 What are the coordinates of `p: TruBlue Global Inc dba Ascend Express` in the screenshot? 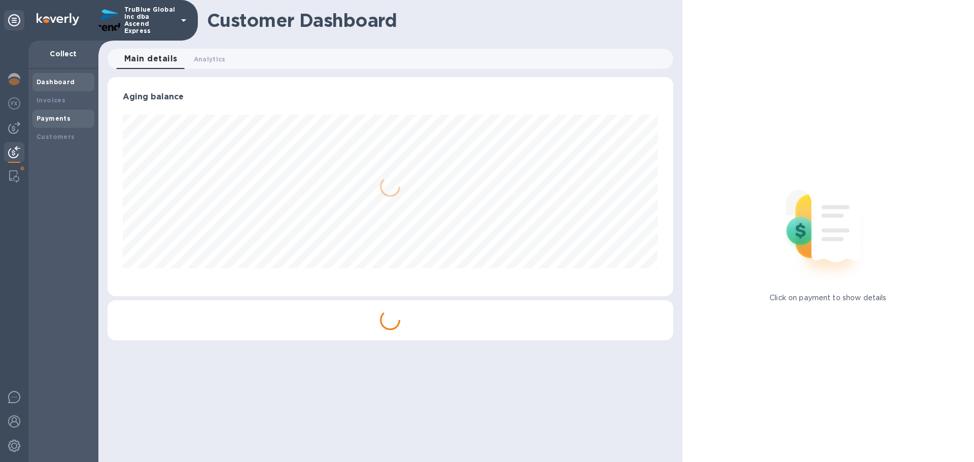 It's located at (150, 20).